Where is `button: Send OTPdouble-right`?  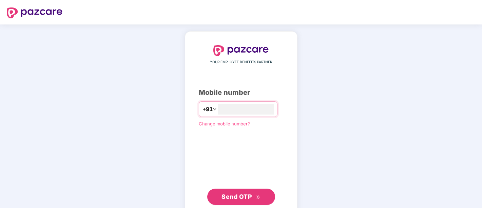 button: Send OTPdouble-right is located at coordinates (241, 196).